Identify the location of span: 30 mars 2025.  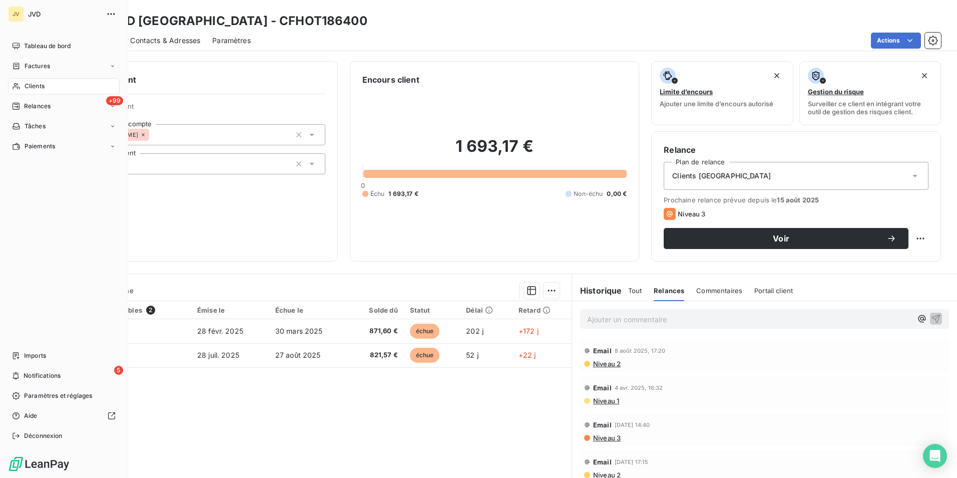
(299, 330).